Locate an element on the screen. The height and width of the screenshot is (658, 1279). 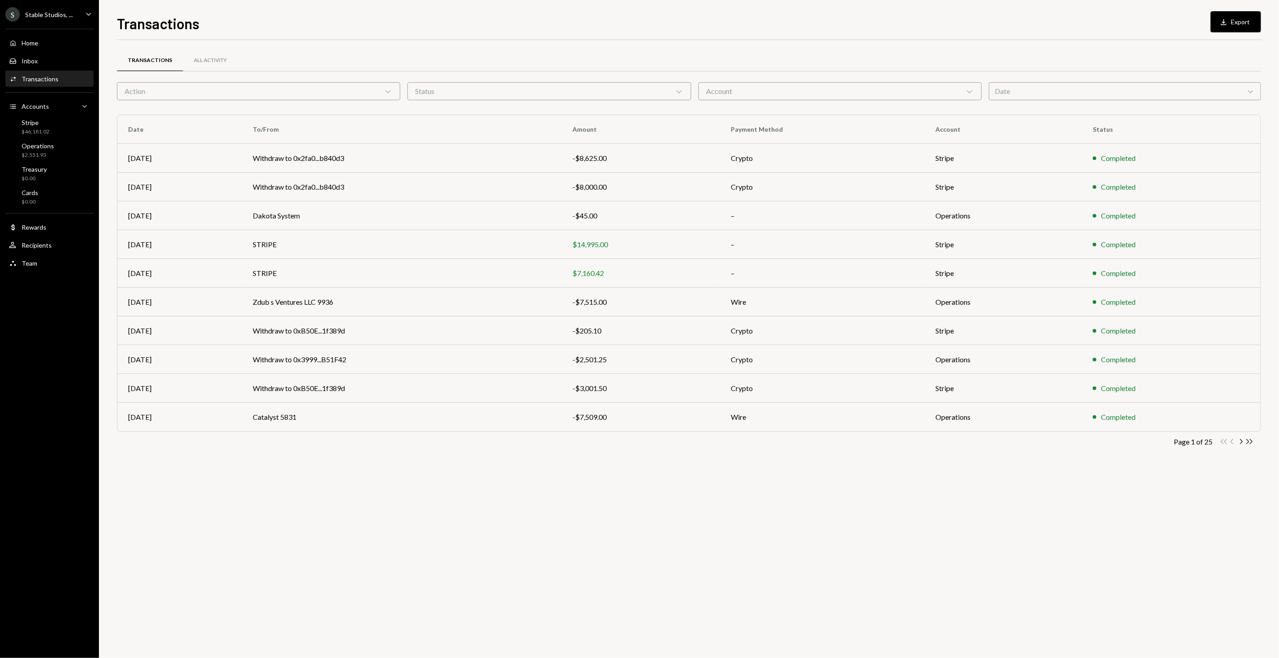
th: To/From is located at coordinates (402, 129).